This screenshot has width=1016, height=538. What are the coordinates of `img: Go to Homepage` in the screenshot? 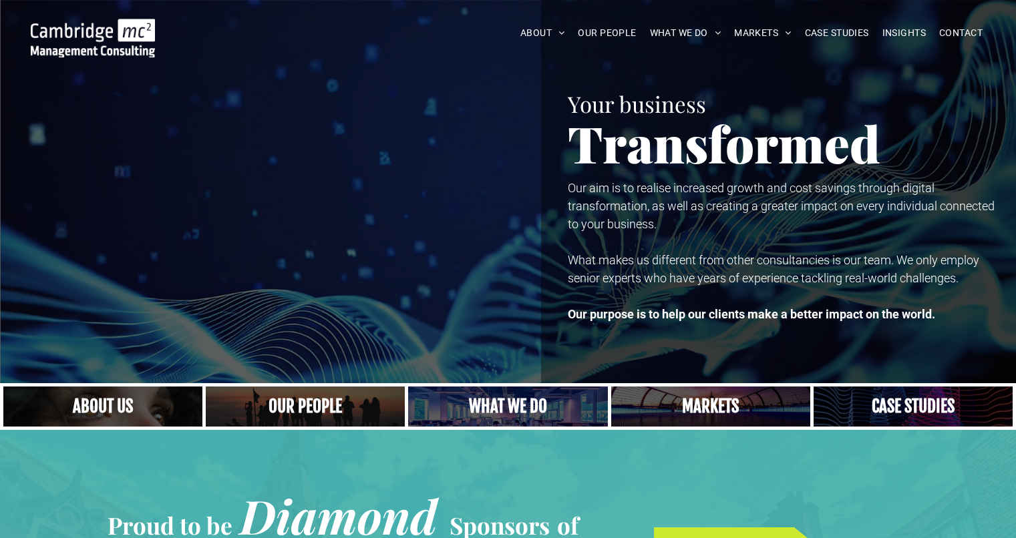 It's located at (93, 38).